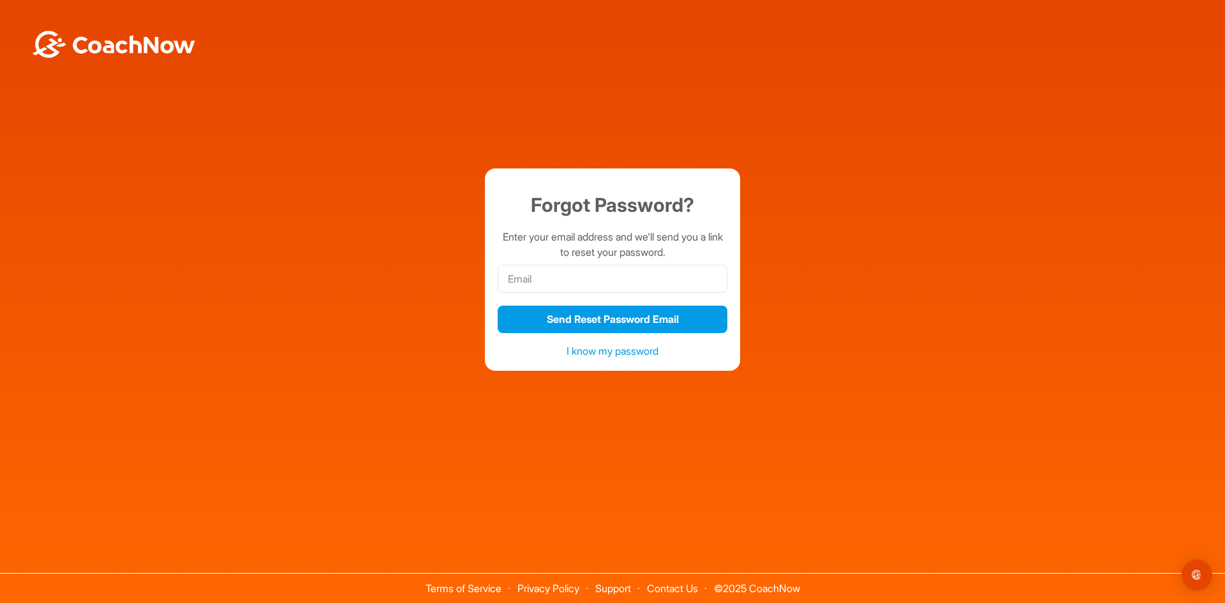  I want to click on a: I know my password, so click(612, 351).